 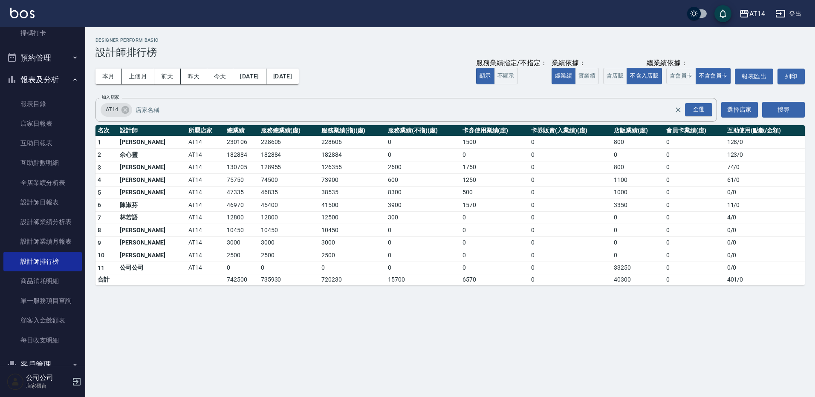 I want to click on td: 15700, so click(x=423, y=280).